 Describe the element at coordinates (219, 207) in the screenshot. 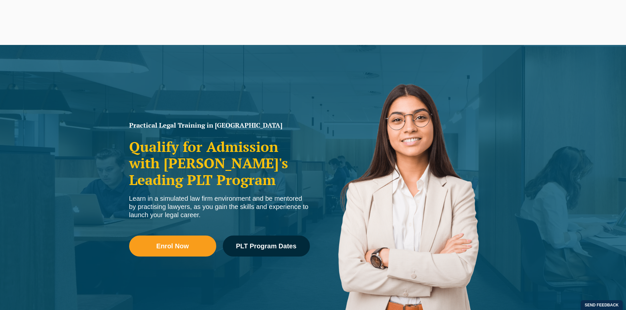

I see `div: Learn in a simulated law firm environment and be mentored by practising lawyers, as you gain the ...` at that location.